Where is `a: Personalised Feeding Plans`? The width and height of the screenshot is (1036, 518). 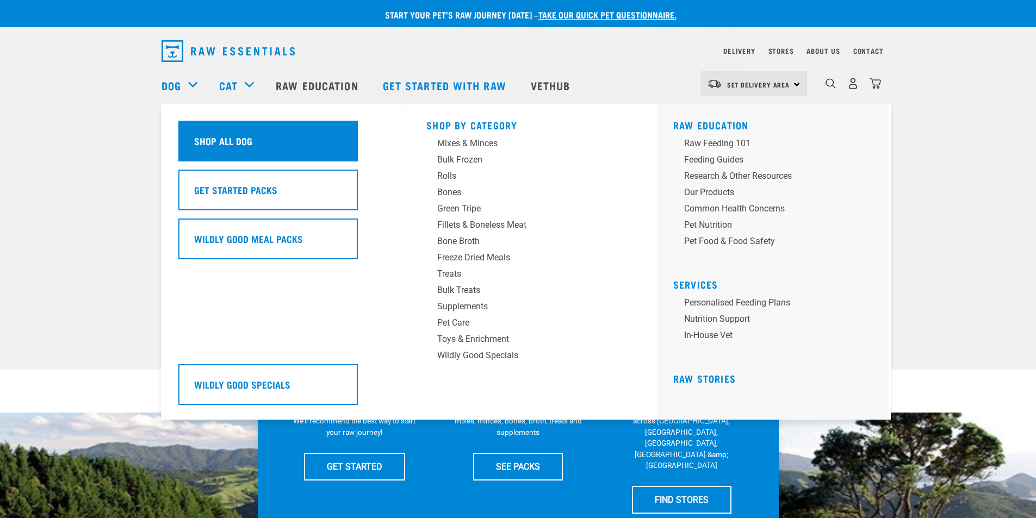 a: Personalised Feeding Plans is located at coordinates (777, 305).